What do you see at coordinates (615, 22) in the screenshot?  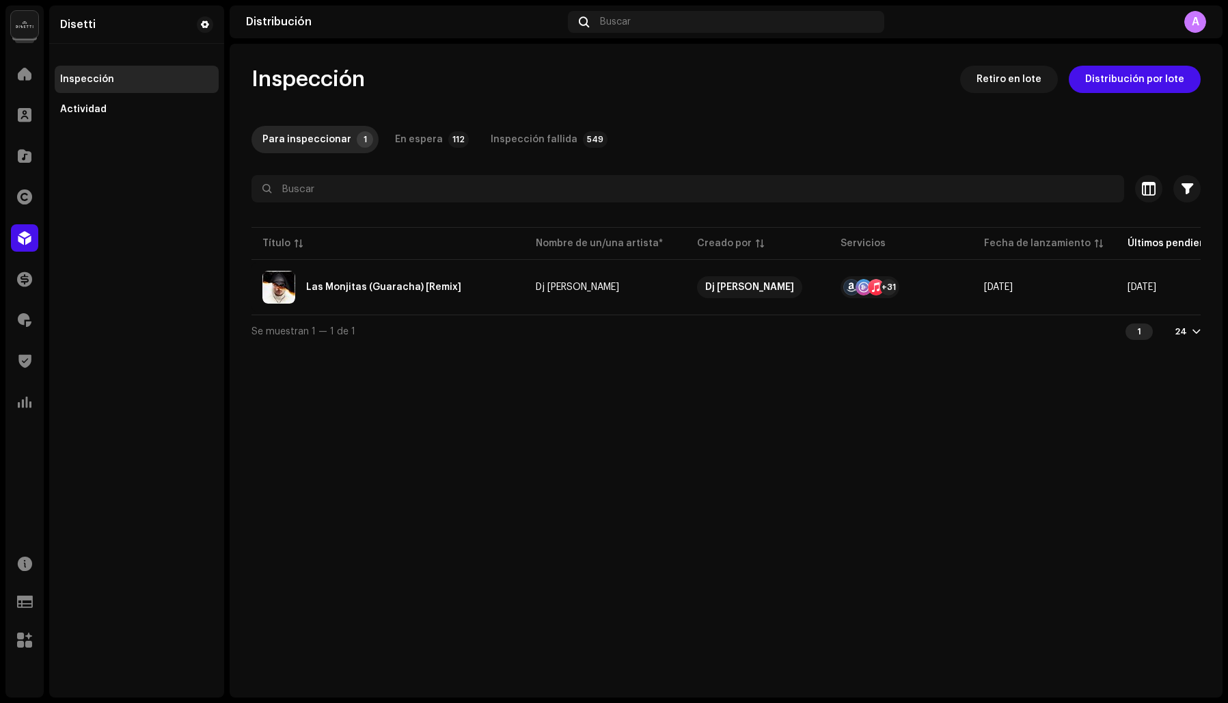 I see `span: Buscar` at bounding box center [615, 22].